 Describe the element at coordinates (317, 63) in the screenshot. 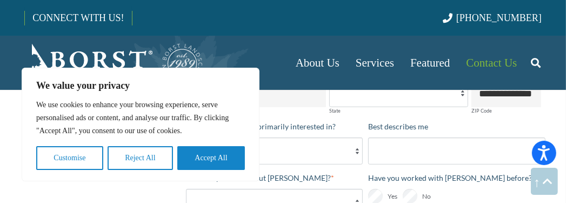

I see `a: About Us` at that location.